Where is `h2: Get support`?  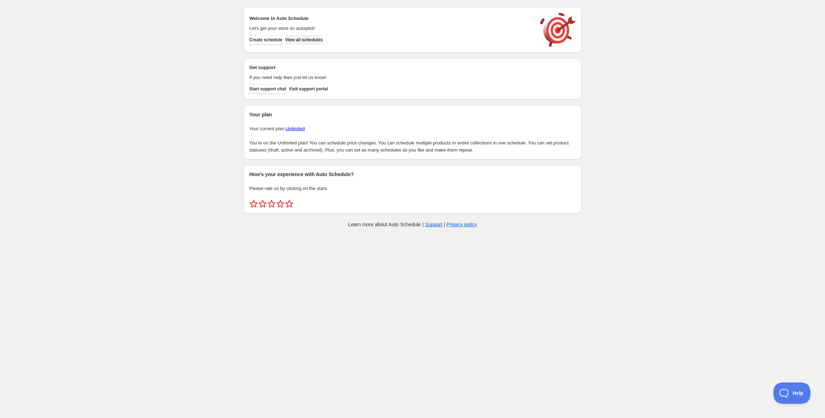
h2: Get support is located at coordinates (391, 68).